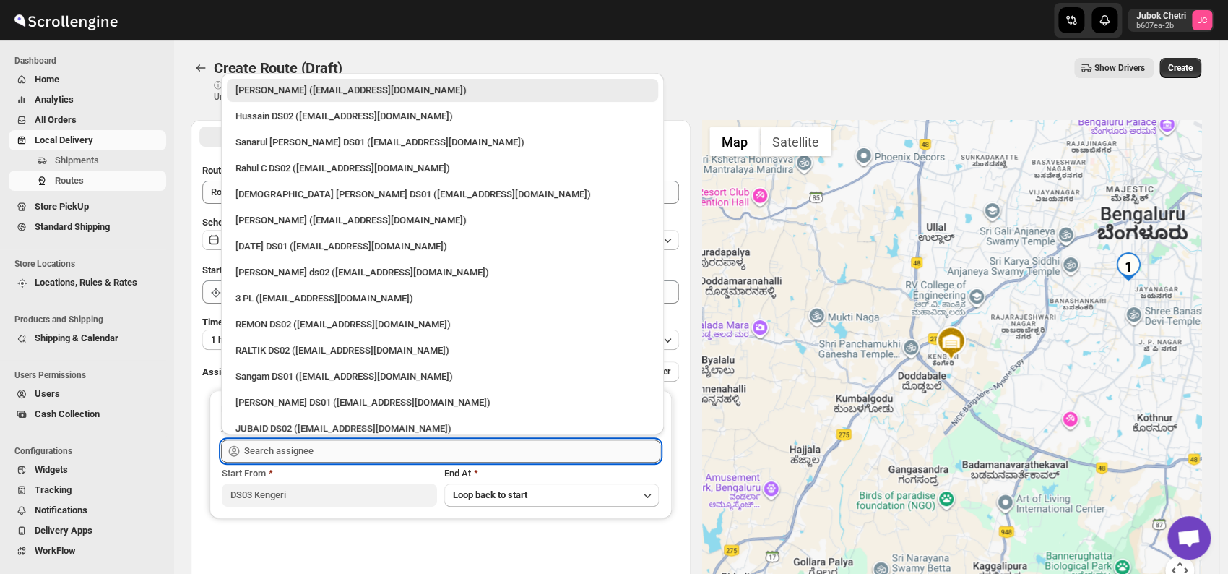 Image resolution: width=1228 pixels, height=574 pixels. Describe the element at coordinates (442, 271) in the screenshot. I see `li: Rashidul ds02 (vaseno4694@minduls.com)` at that location.